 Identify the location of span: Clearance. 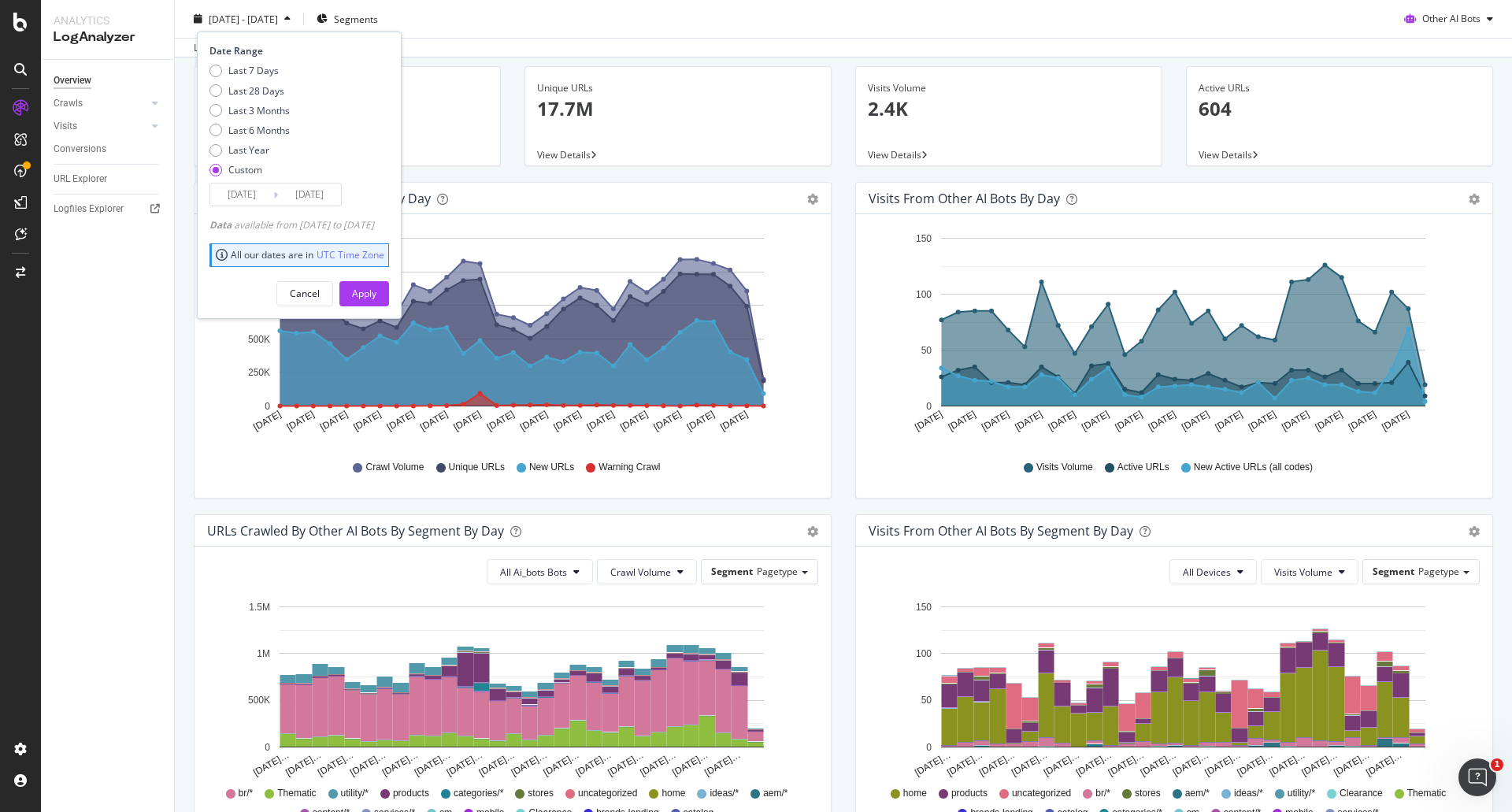
(1361, 793).